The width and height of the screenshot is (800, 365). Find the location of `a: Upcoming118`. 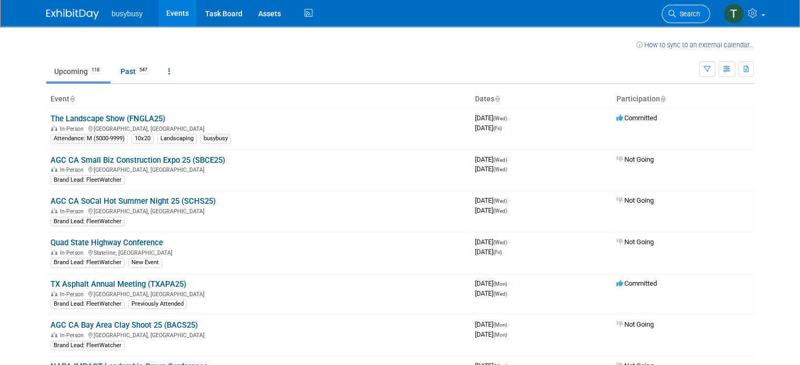

a: Upcoming118 is located at coordinates (78, 71).